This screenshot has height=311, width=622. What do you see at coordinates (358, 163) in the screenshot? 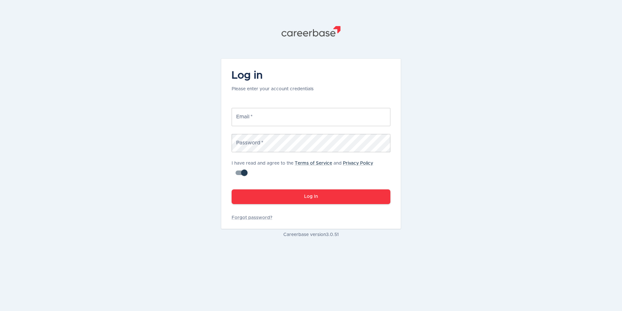
I see `a: Privacy Policy` at bounding box center [358, 163].